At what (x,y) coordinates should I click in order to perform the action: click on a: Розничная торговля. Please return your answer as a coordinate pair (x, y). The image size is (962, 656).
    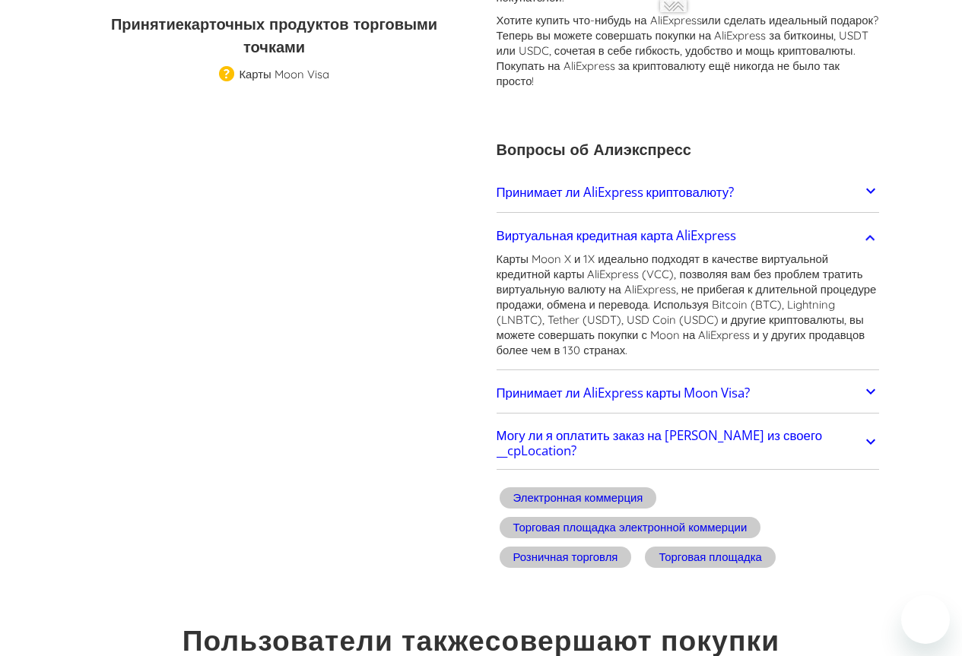
    Looking at the image, I should click on (566, 559).